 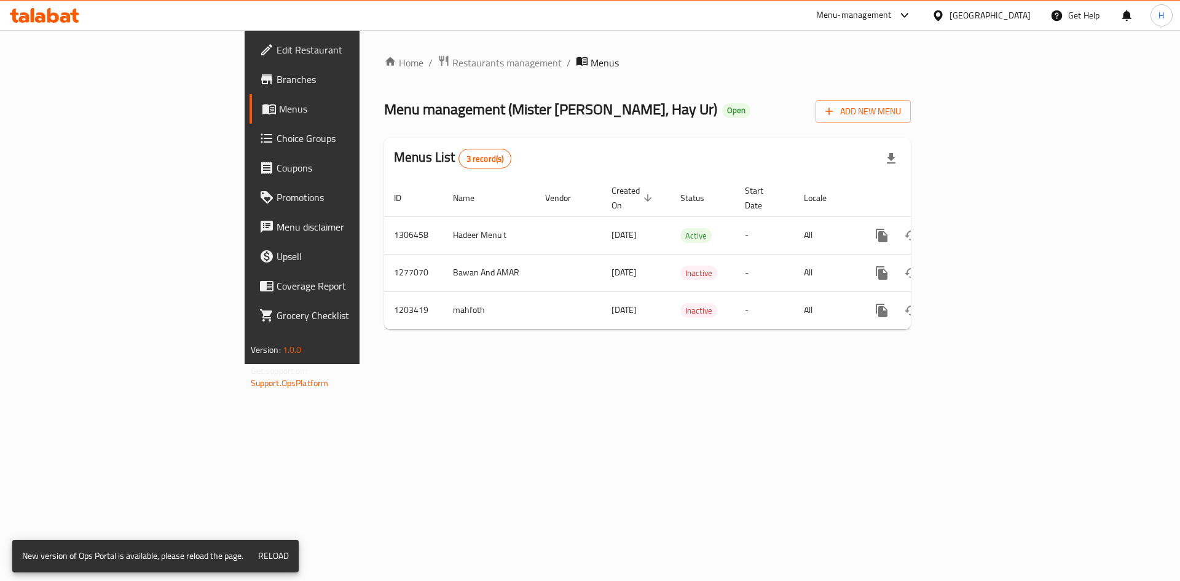 What do you see at coordinates (265, 350) in the screenshot?
I see `span: Version:` at bounding box center [265, 350].